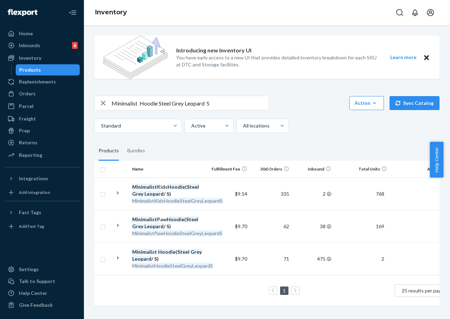 The image size is (450, 319). What do you see at coordinates (42, 213) in the screenshot?
I see `button: Fast Tags` at bounding box center [42, 213].